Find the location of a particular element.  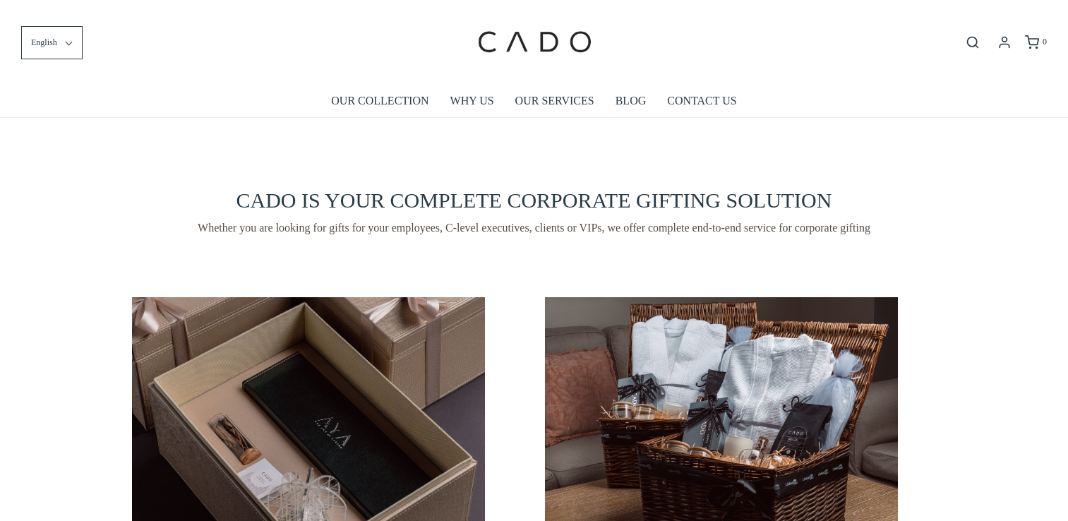

span: CADO IS YOUR COMPLETE CORPORATE GIFTING SOLUTION is located at coordinates (534, 200).